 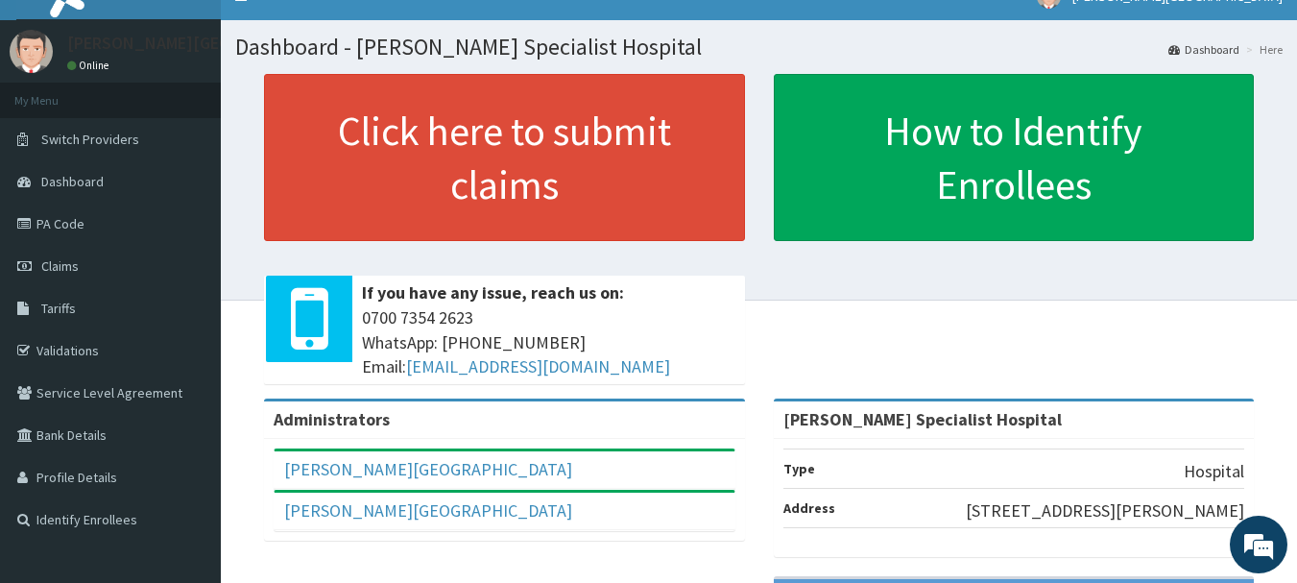 I want to click on b: If you have any issue, reach us on:, so click(x=493, y=292).